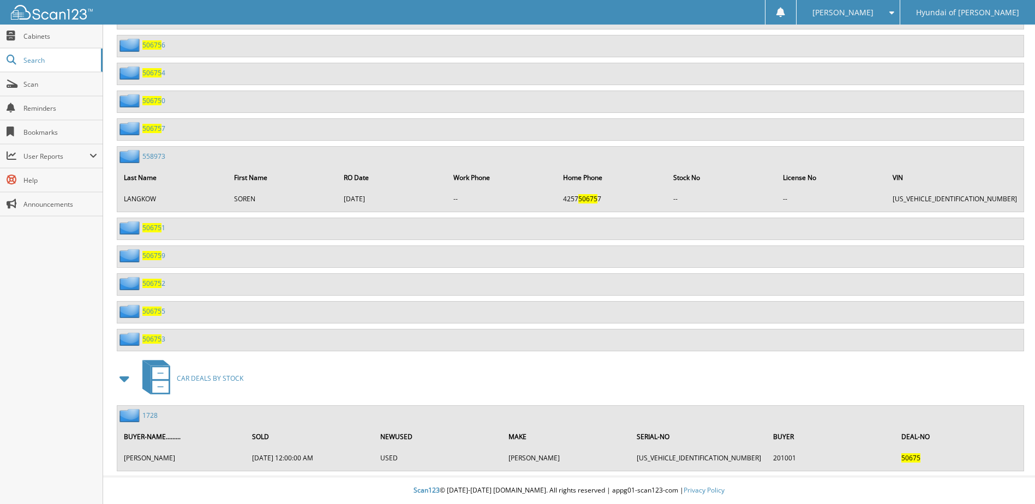 Image resolution: width=1035 pixels, height=504 pixels. What do you see at coordinates (154, 311) in the screenshot?
I see `a: 506755` at bounding box center [154, 311].